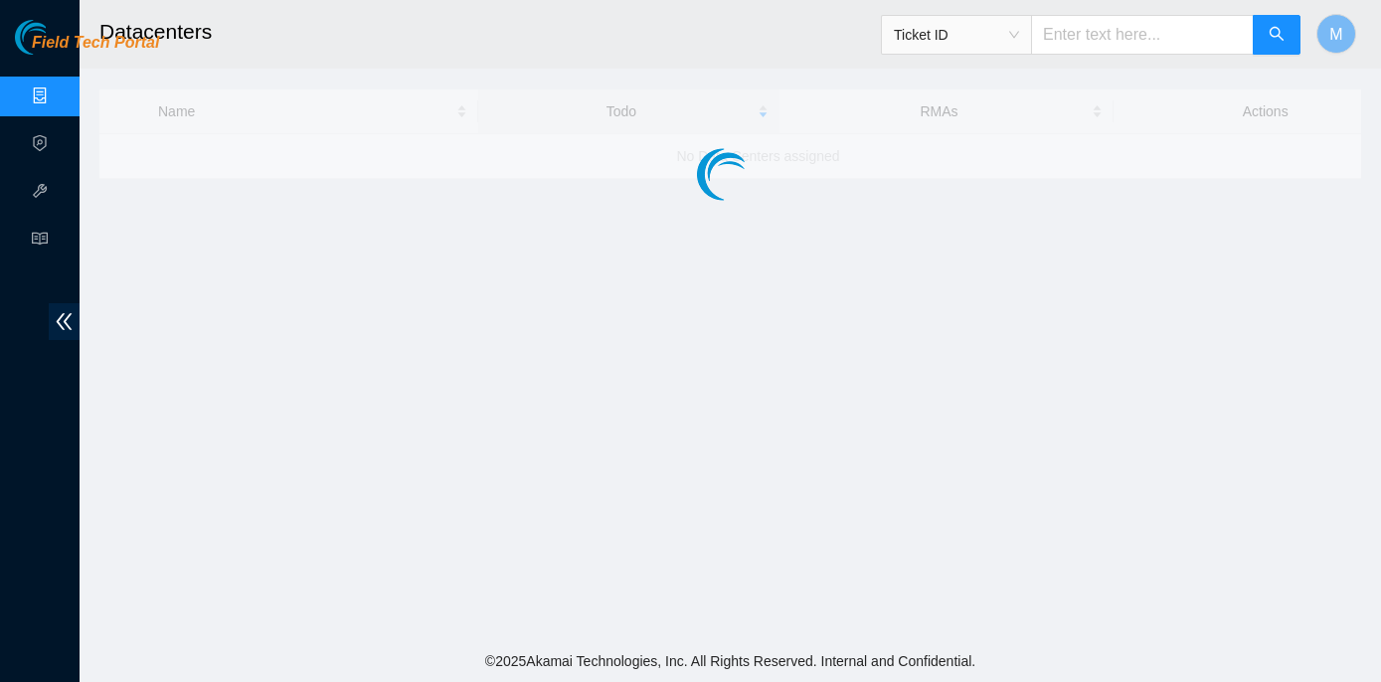 This screenshot has width=1381, height=682. What do you see at coordinates (87, 49) in the screenshot?
I see `a: Akamai TechnologiesField Tech Portal` at bounding box center [87, 49].